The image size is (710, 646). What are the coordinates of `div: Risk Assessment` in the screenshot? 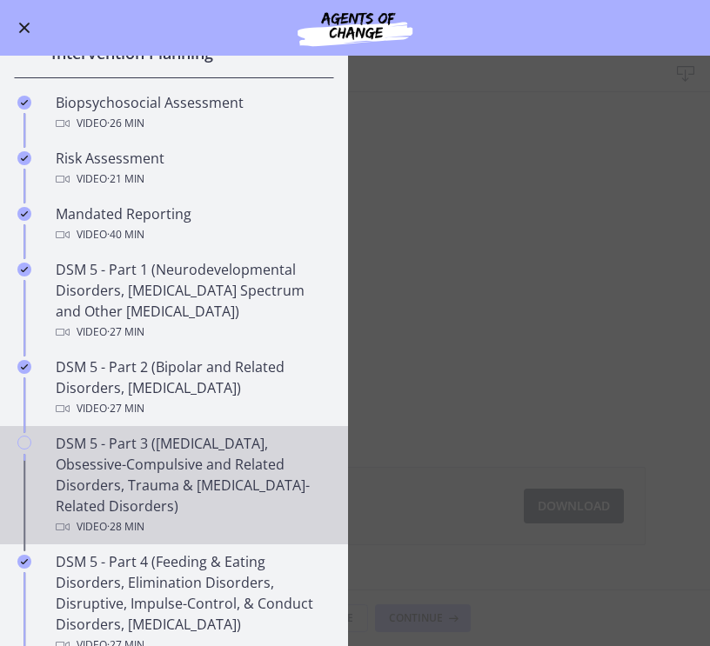 It's located at (191, 169).